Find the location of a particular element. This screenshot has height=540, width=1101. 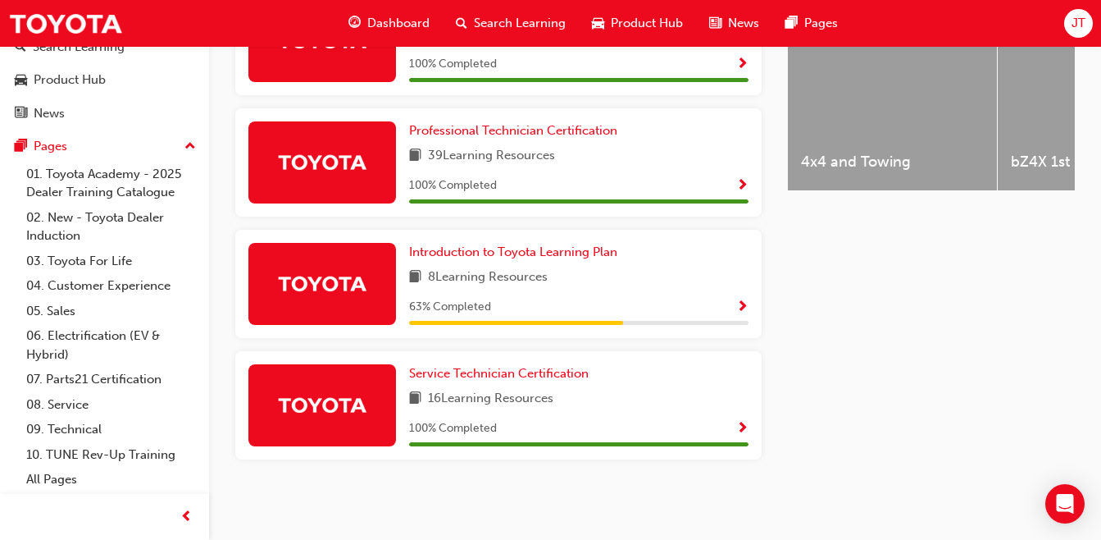

a: Trak is located at coordinates (66, 23).